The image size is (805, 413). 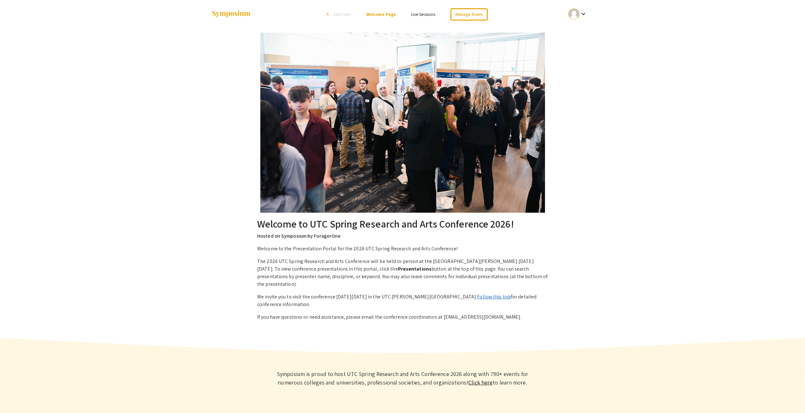 I want to click on a: Follow this link, so click(x=494, y=296).